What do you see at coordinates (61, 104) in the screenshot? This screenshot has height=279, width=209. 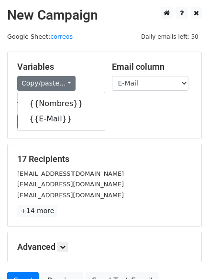 I see `a: {{Nombres}}` at bounding box center [61, 104].